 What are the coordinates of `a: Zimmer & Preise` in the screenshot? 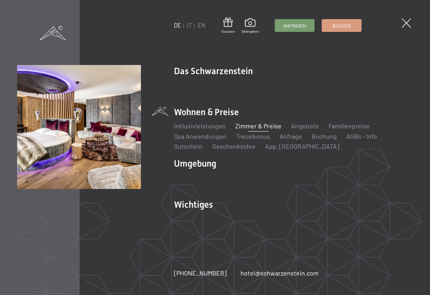 It's located at (258, 125).